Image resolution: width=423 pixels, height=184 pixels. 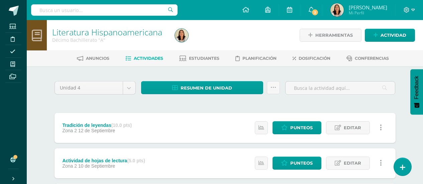 I want to click on span: Unidad 4, so click(x=89, y=88).